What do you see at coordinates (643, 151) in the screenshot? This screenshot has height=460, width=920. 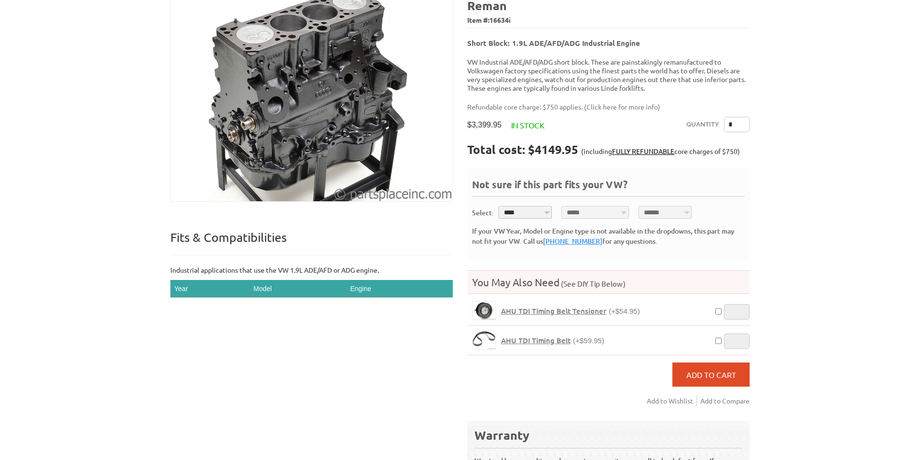 I see `a: FULLY REFUNDABLE` at bounding box center [643, 151].